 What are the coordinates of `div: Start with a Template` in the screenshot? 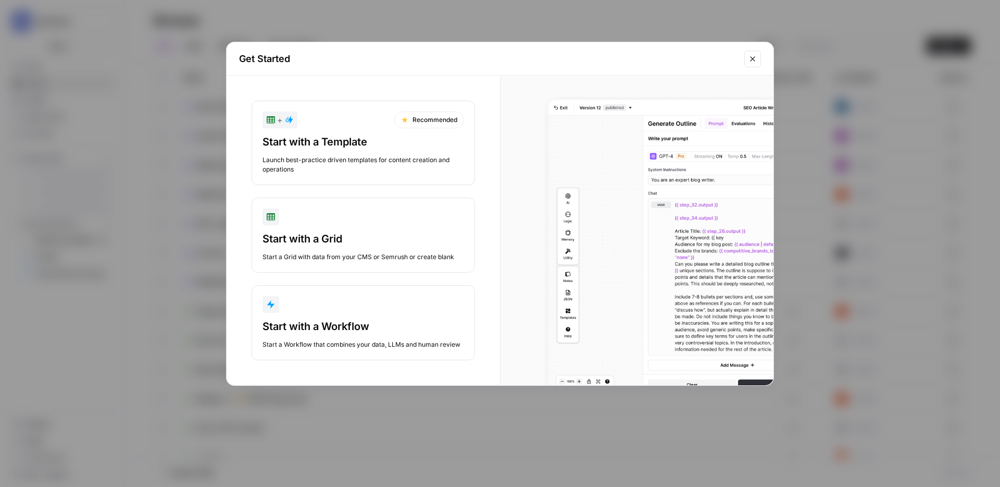 It's located at (363, 142).